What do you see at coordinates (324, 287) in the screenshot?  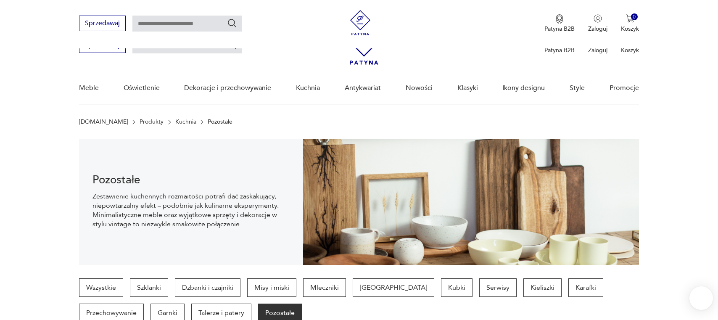 I see `a: Mleczniki` at bounding box center [324, 287].